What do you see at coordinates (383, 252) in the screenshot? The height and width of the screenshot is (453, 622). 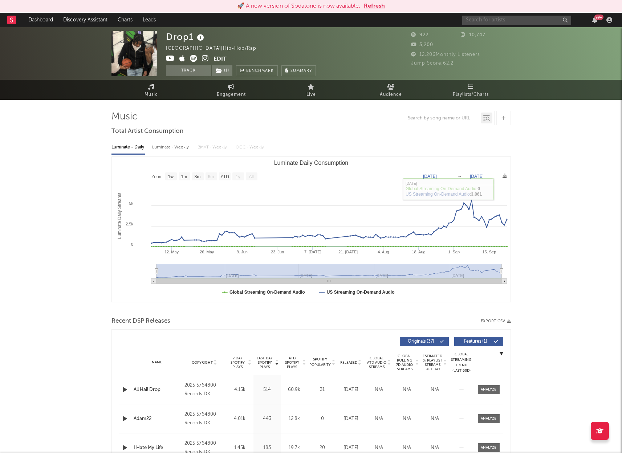 I see `text: 4. Aug` at bounding box center [383, 252].